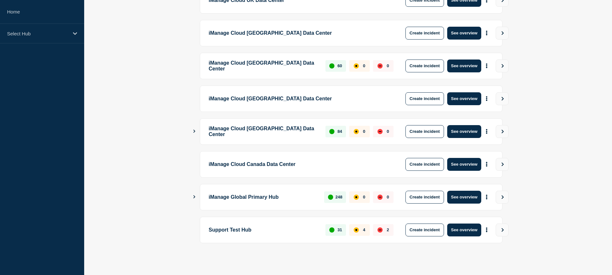 The width and height of the screenshot is (612, 275). Describe the element at coordinates (339, 197) in the screenshot. I see `p: 248` at that location.